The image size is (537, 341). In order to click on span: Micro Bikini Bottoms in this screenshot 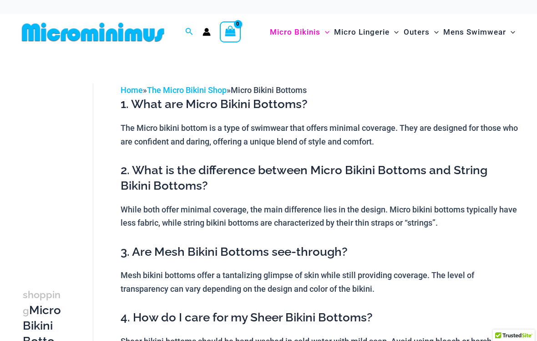, I will do `click(269, 90)`.